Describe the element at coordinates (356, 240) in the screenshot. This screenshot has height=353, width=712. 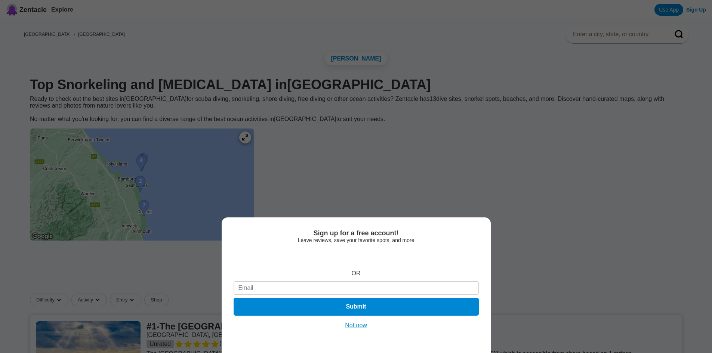
I see `div: Leave reviews, save your favorite spots, and more` at that location.